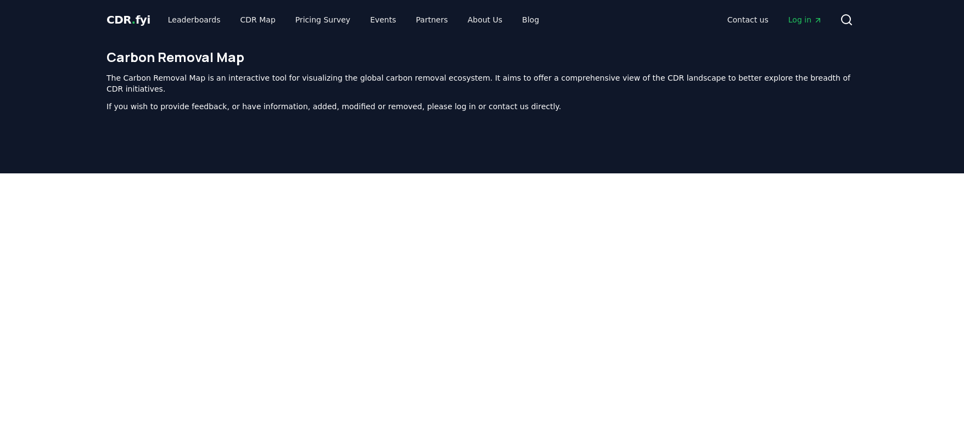  Describe the element at coordinates (129, 20) in the screenshot. I see `span: CDR fyi` at that location.